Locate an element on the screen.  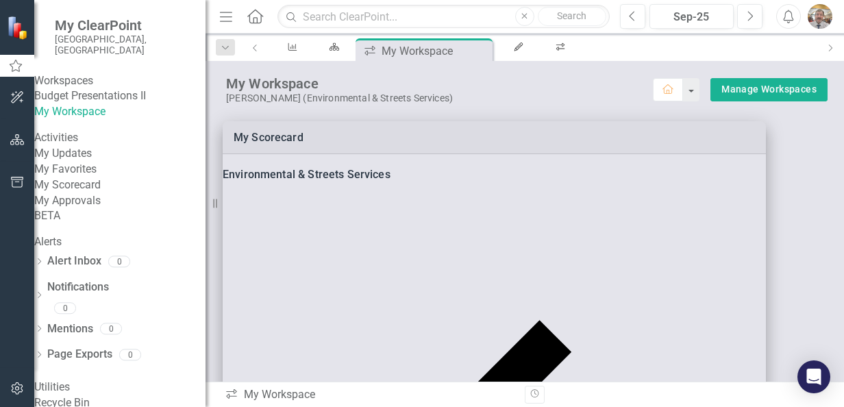
a: My Favorites is located at coordinates (120, 169).